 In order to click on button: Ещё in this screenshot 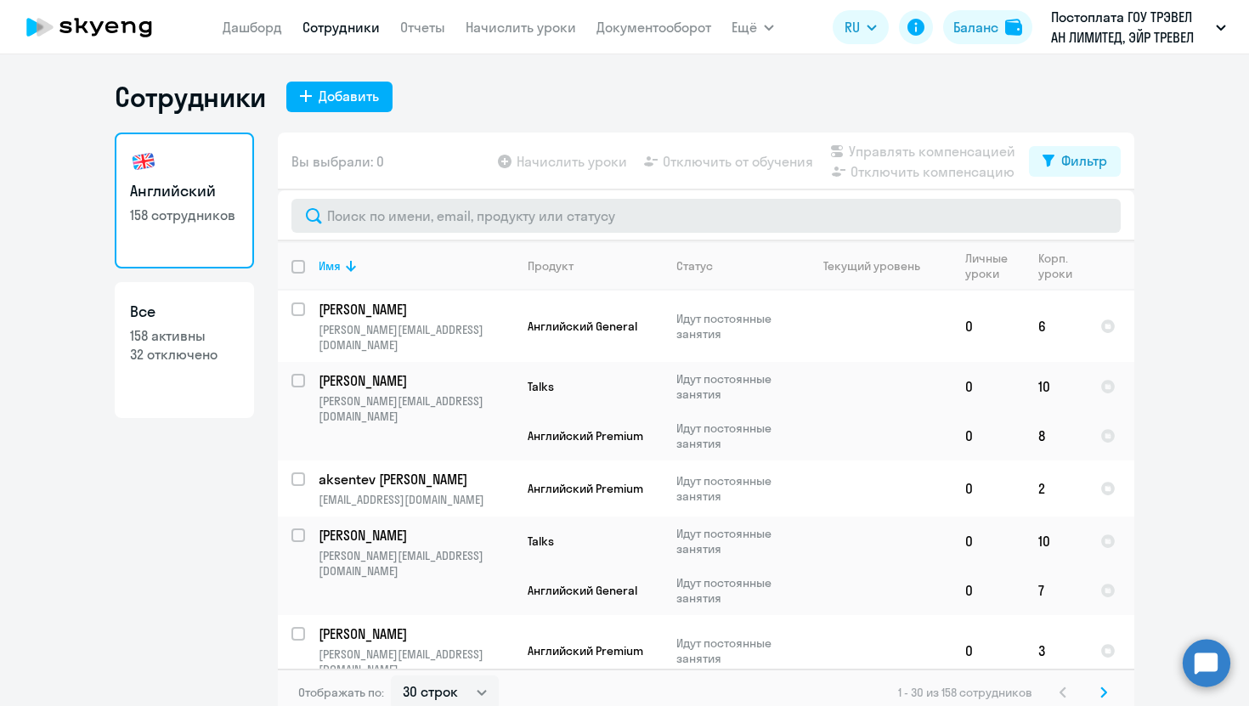, I will do `click(753, 27)`.